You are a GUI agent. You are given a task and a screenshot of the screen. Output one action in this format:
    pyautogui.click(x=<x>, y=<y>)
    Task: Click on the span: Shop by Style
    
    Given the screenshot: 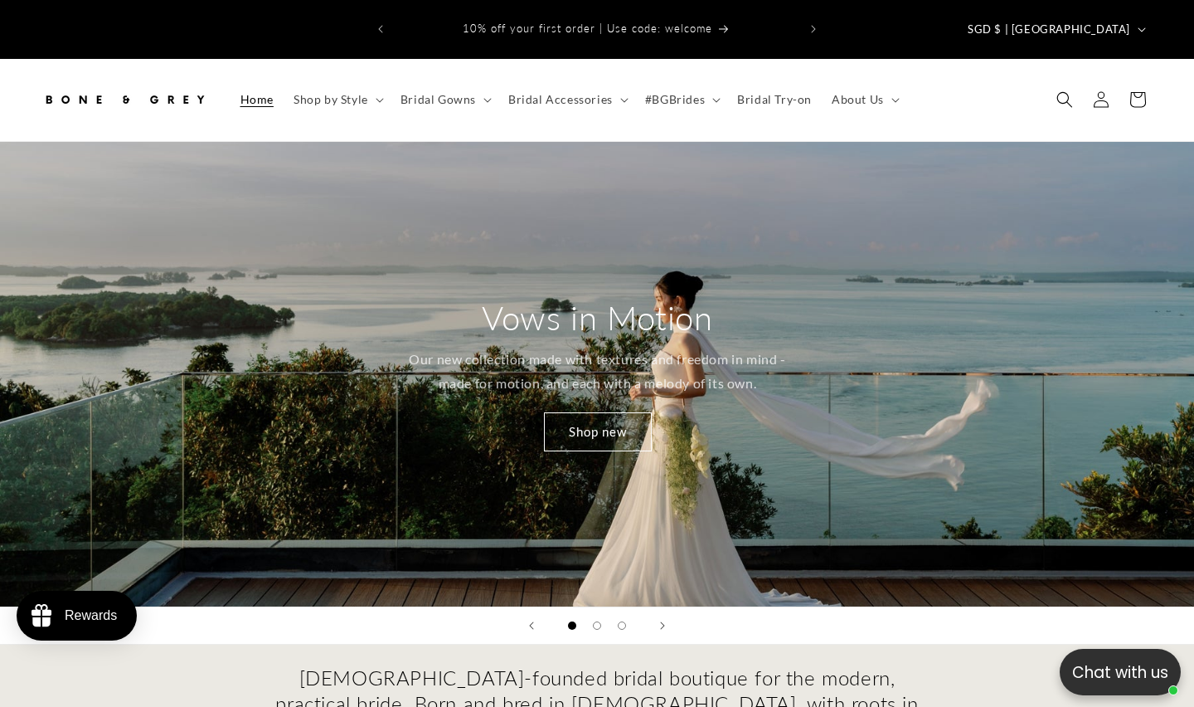 What is the action you would take?
    pyautogui.click(x=331, y=100)
    